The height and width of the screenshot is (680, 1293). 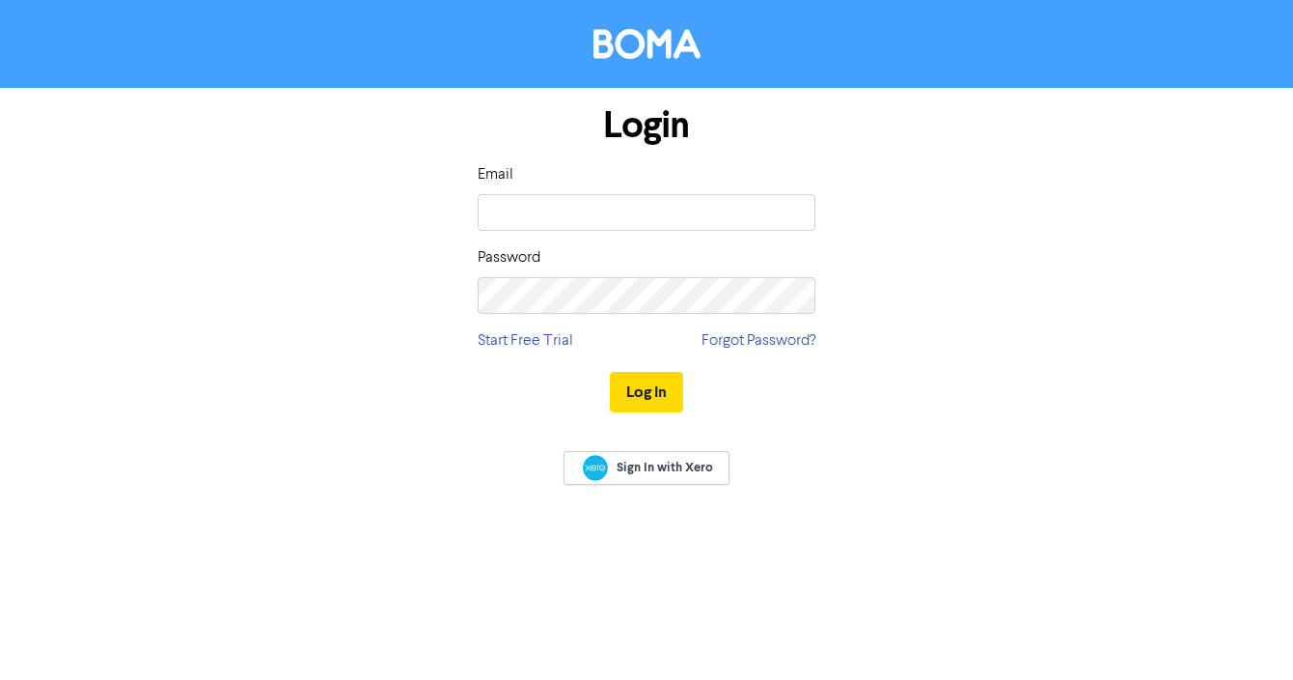 What do you see at coordinates (495, 175) in the screenshot?
I see `label: Email` at bounding box center [495, 175].